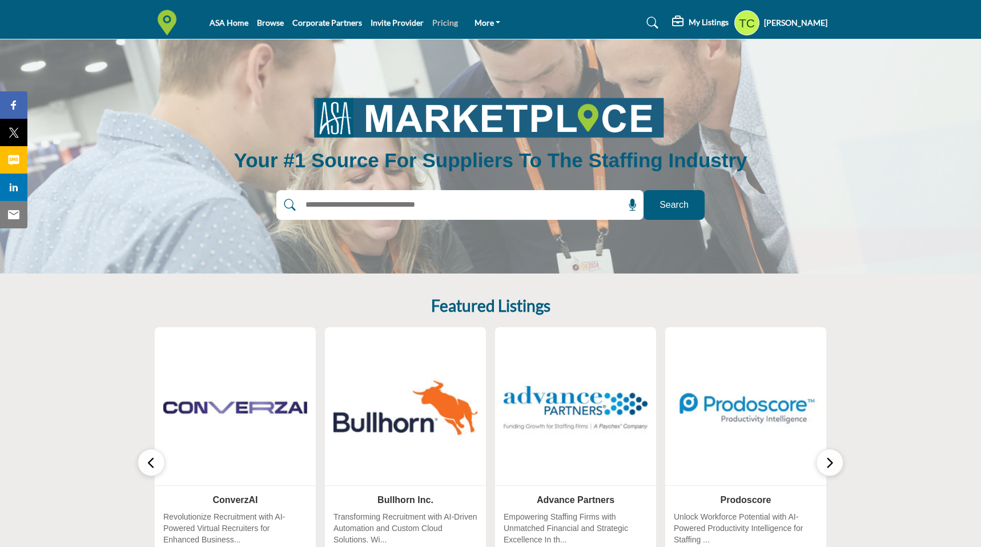 The height and width of the screenshot is (547, 981). What do you see at coordinates (488, 23) in the screenshot?
I see `a: More` at bounding box center [488, 23].